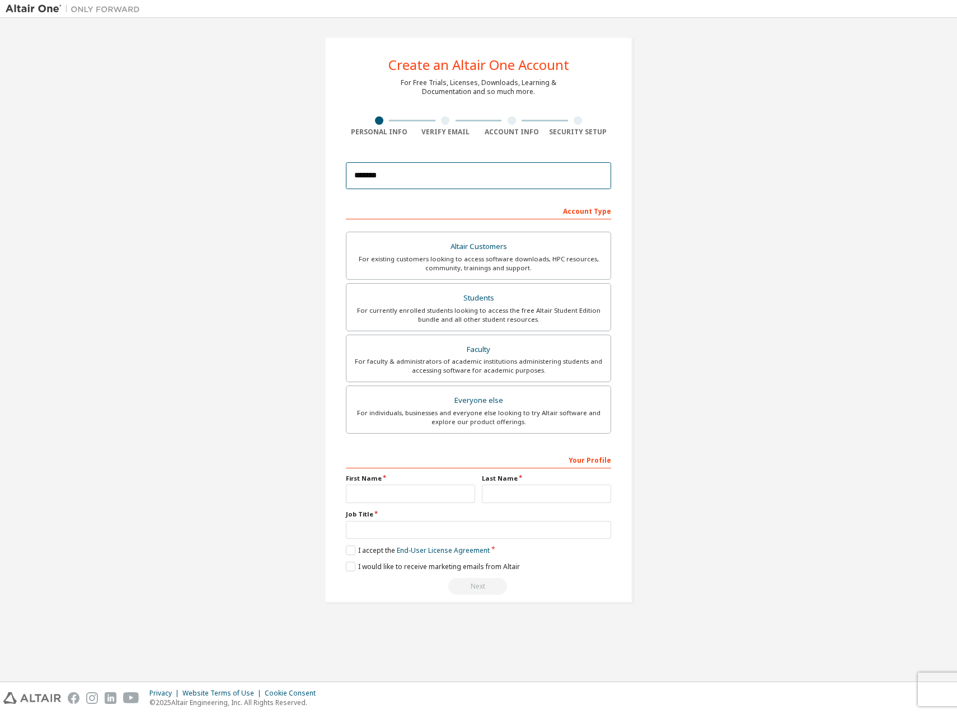  What do you see at coordinates (131, 698) in the screenshot?
I see `img: youtube.svg` at bounding box center [131, 698].